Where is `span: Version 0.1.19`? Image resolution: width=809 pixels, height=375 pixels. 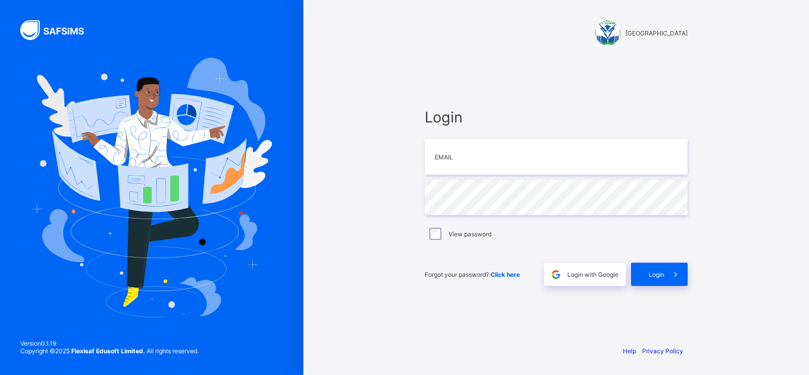
span: Version 0.1.19 is located at coordinates (109, 343).